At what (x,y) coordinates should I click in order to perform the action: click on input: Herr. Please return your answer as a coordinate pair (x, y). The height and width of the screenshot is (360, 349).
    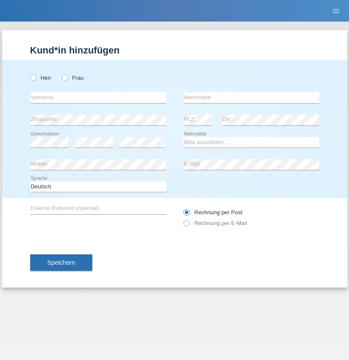
    Looking at the image, I should click on (33, 77).